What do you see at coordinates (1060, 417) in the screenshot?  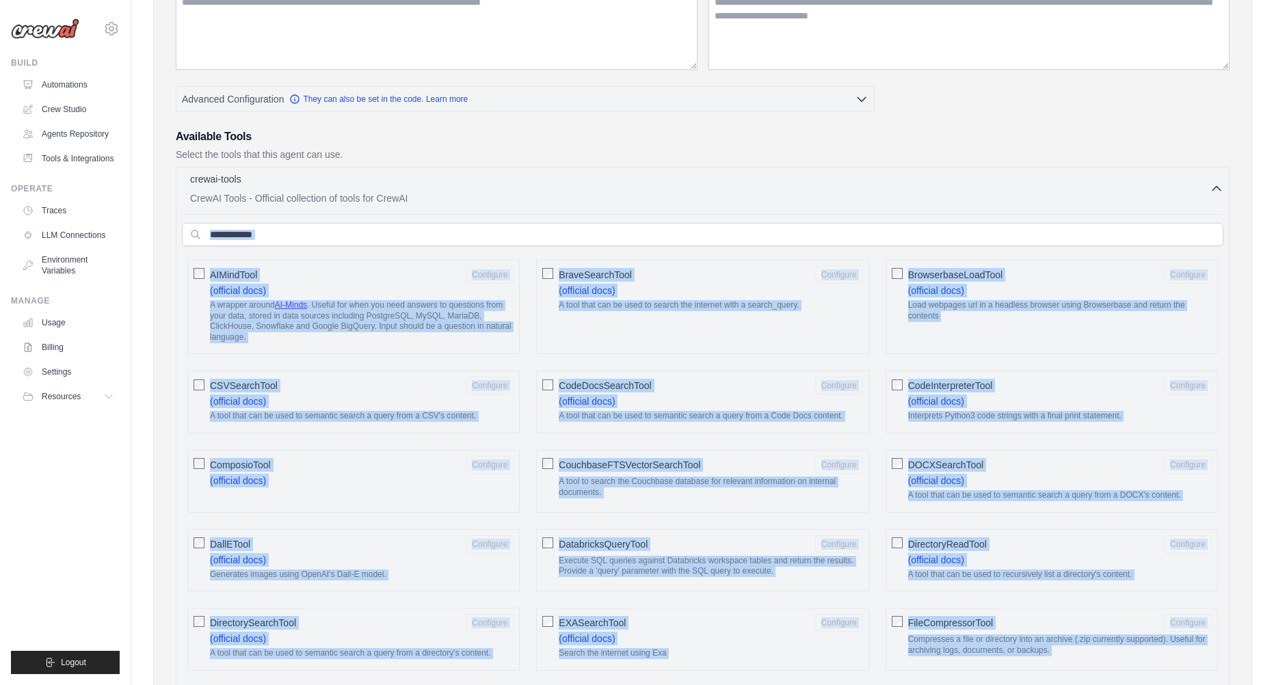 I see `p: Interprets Python3 code strings with a final print statement.` at bounding box center [1060, 417].